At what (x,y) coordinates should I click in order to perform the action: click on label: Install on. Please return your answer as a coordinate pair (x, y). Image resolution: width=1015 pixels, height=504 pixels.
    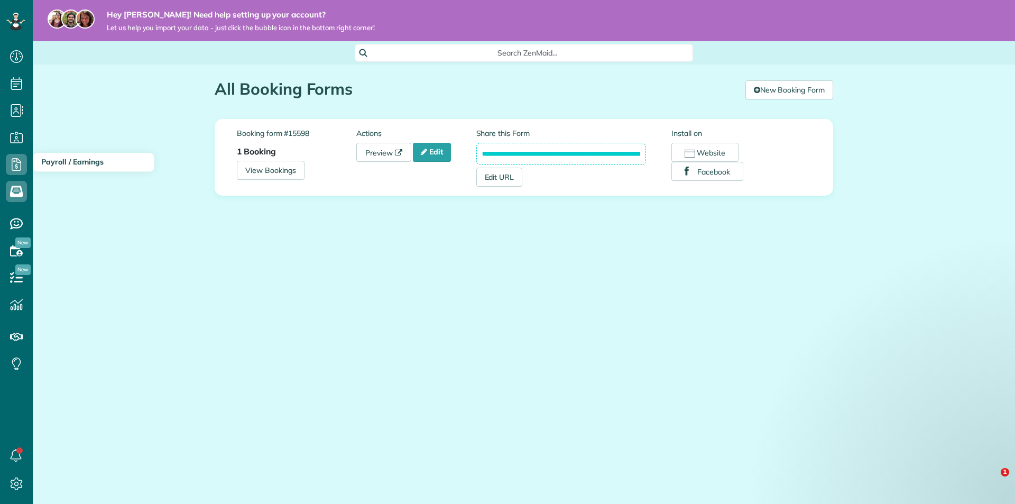
    Looking at the image, I should click on (741, 133).